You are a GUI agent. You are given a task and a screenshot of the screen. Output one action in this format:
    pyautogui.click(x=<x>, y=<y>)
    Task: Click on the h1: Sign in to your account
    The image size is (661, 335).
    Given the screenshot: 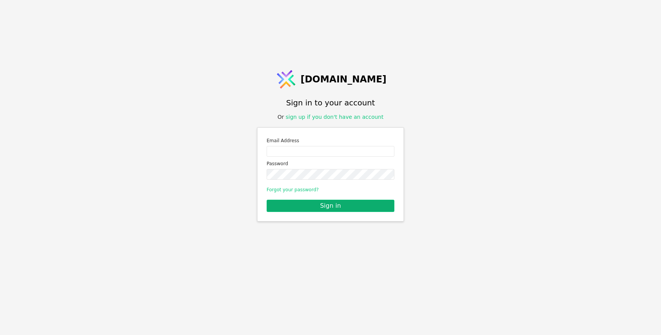 What is the action you would take?
    pyautogui.click(x=331, y=103)
    